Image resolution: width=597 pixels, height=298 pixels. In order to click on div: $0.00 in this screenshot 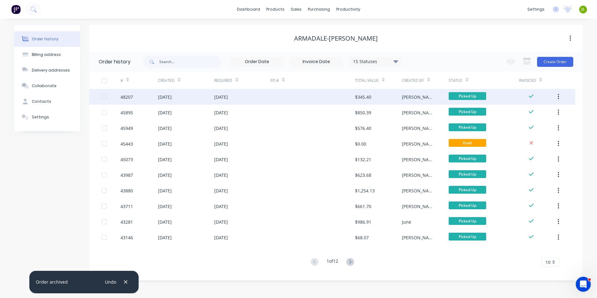, I will do `click(361, 144)`.